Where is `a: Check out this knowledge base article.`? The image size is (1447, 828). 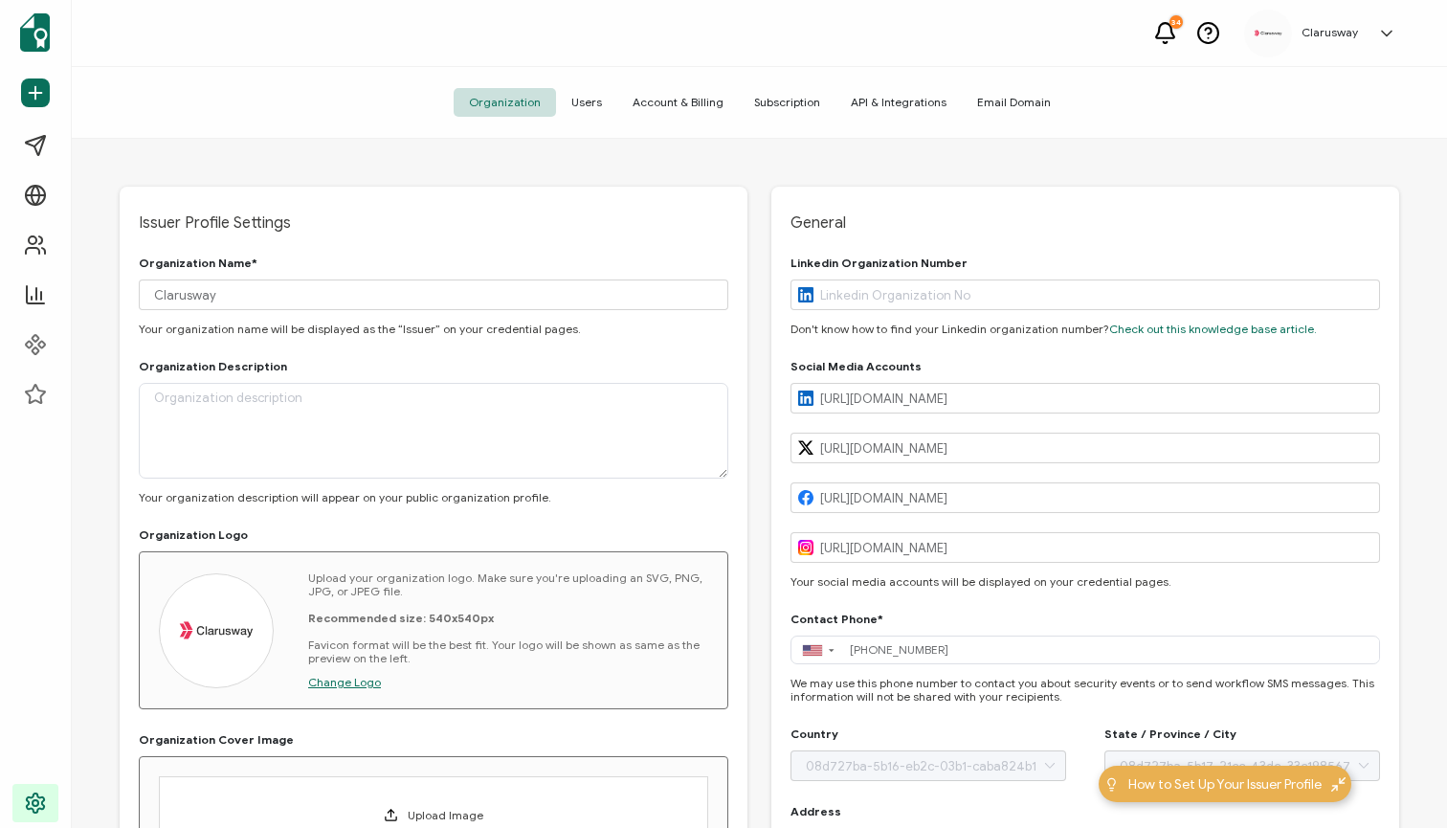
a: Check out this knowledge base article. is located at coordinates (1213, 328).